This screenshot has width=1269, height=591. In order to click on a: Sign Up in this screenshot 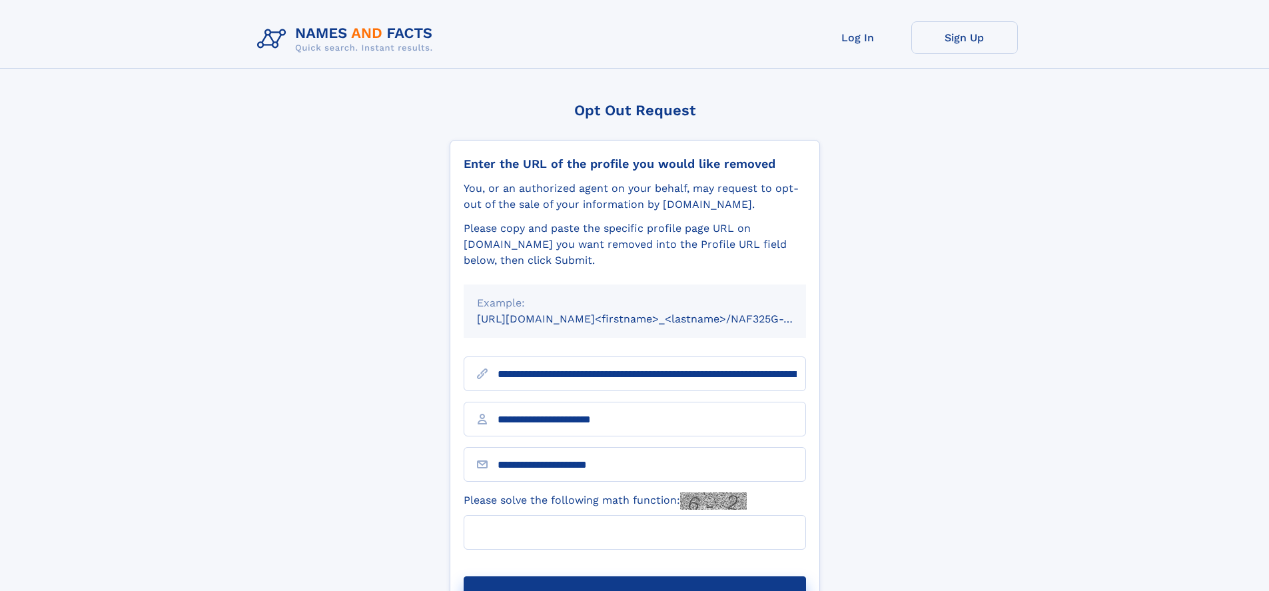, I will do `click(965, 37)`.